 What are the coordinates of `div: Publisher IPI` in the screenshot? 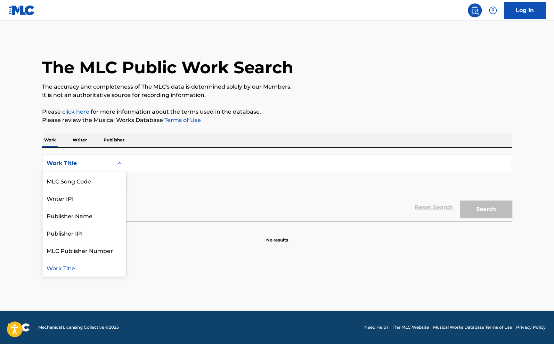 It's located at (84, 233).